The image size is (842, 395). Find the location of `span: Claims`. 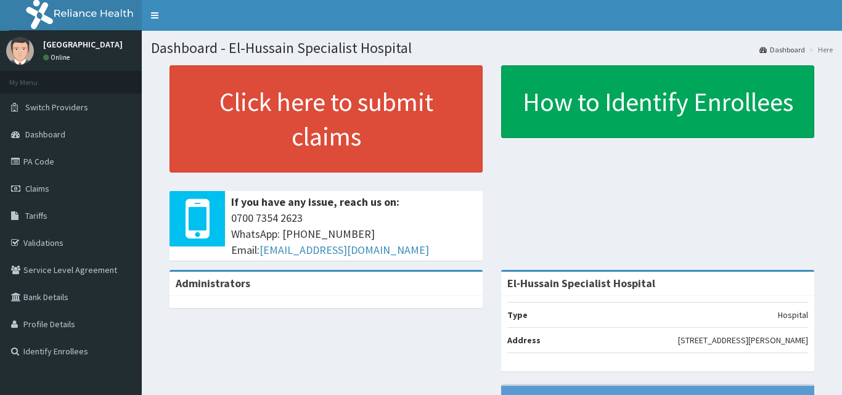

span: Claims is located at coordinates (37, 189).